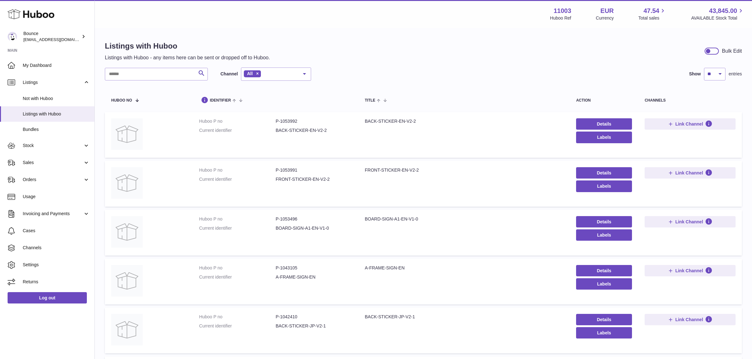  Describe the element at coordinates (56, 98) in the screenshot. I see `span: Not with Huboo` at that location.